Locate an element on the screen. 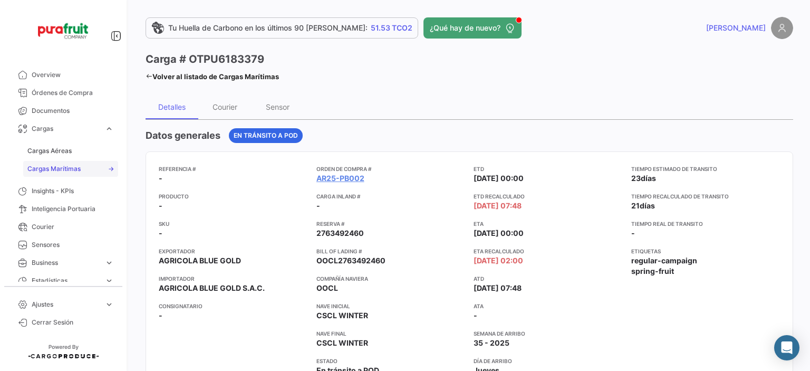 The height and width of the screenshot is (371, 810). app-card-info-title: Consignatario is located at coordinates (233, 306).